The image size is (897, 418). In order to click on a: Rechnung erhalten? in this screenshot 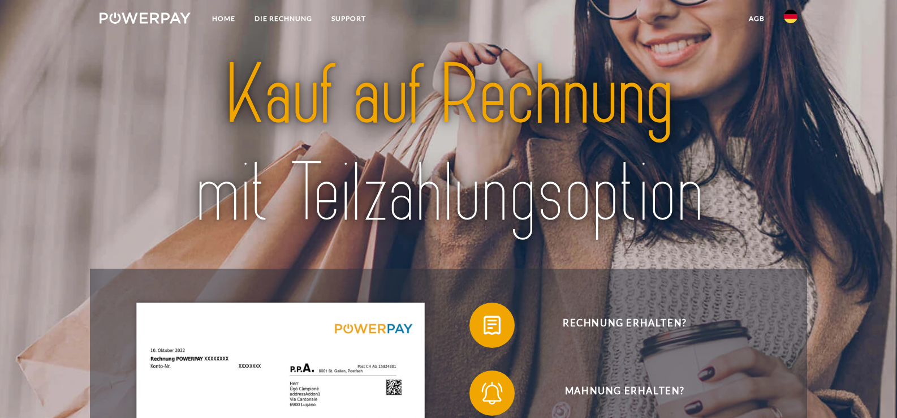, I will do `click(616, 325)`.